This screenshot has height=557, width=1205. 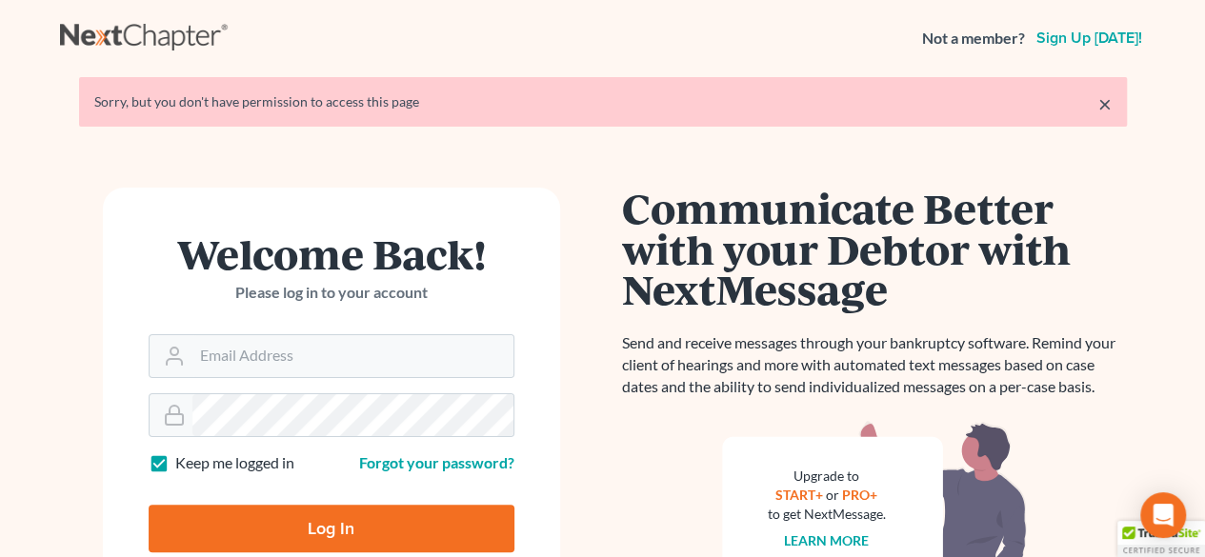 I want to click on p: Please log in to your account, so click(x=331, y=292).